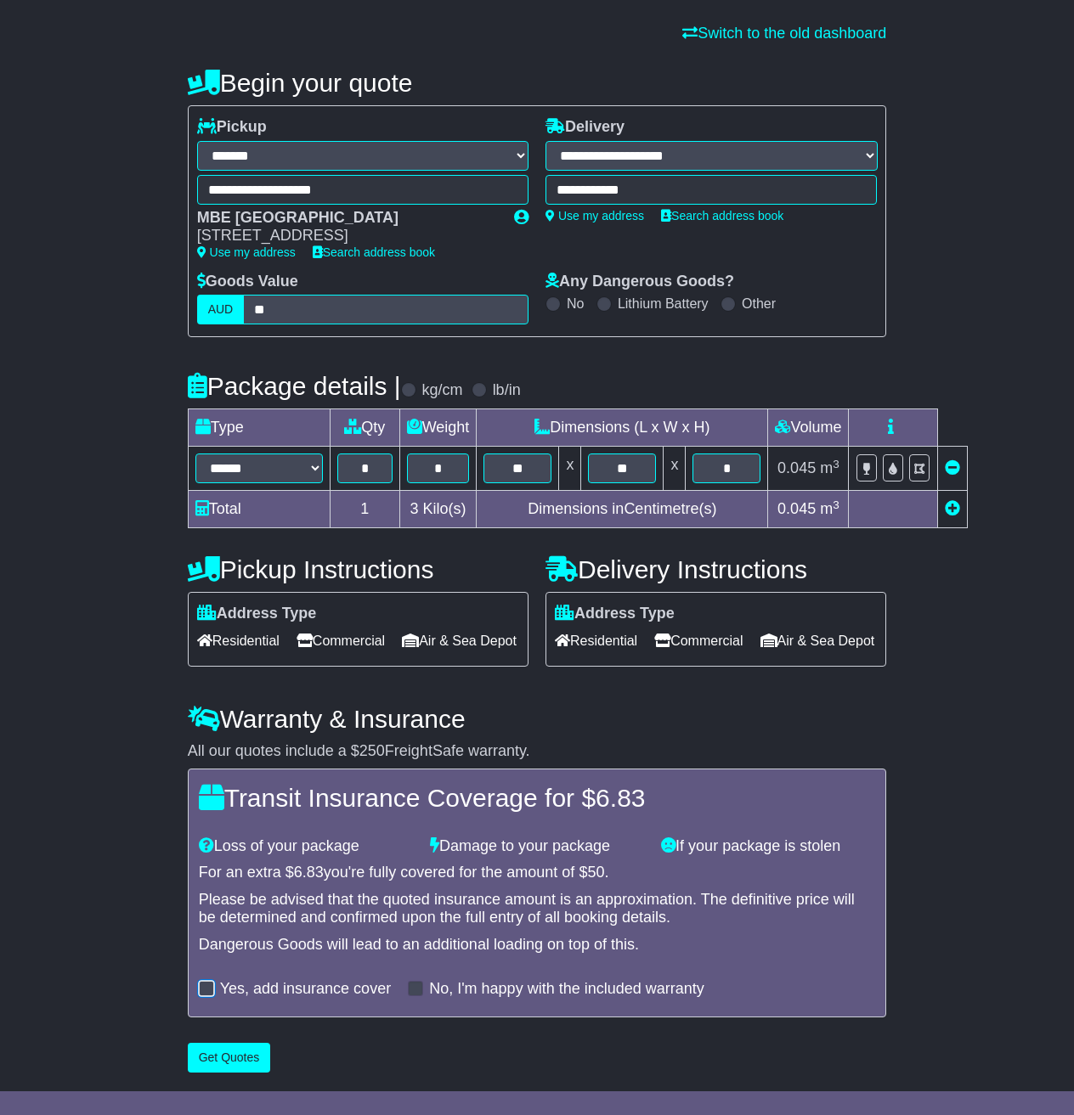  I want to click on div: Dangerous Goods will lead to an additional loading on top of this., so click(537, 945).